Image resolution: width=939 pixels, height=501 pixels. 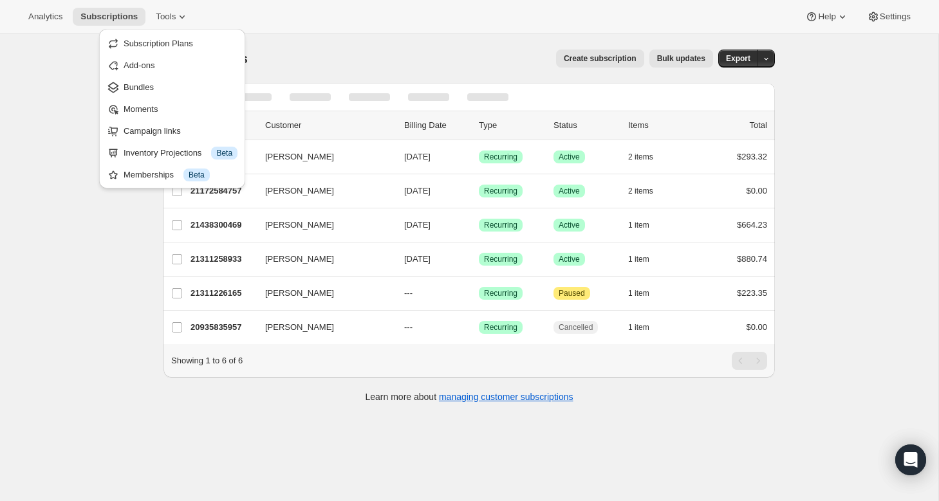 I want to click on span: $223.35, so click(x=752, y=293).